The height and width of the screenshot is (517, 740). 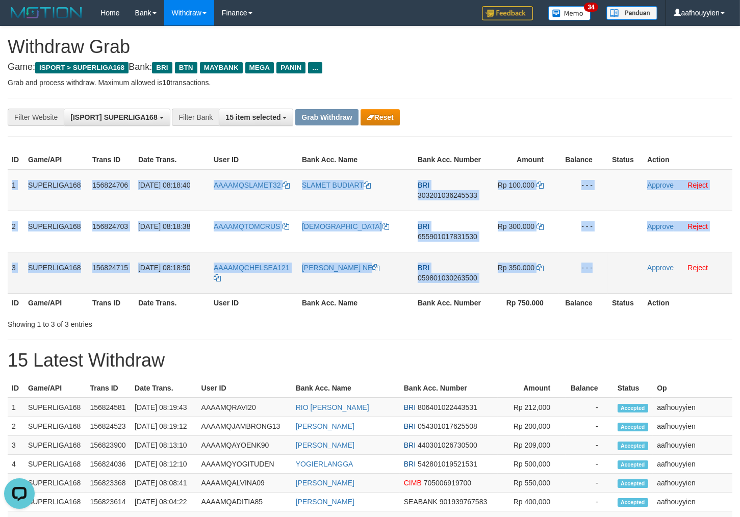 I want to click on button: Reset, so click(x=380, y=117).